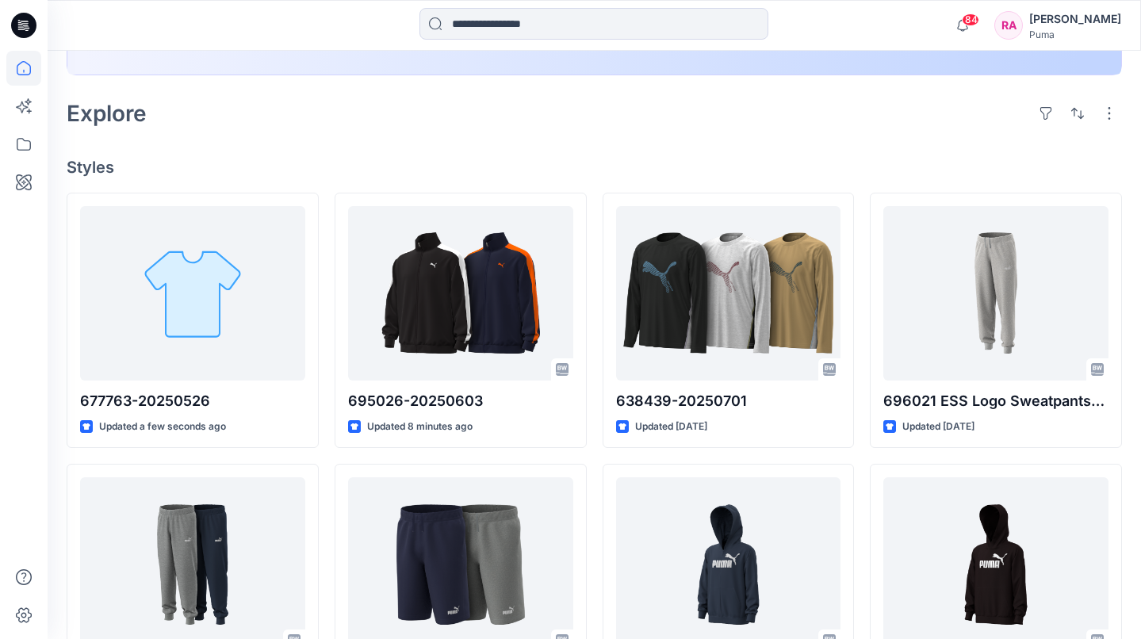 This screenshot has height=639, width=1141. What do you see at coordinates (729, 401) in the screenshot?
I see `p: 638439-20250701` at bounding box center [729, 401].